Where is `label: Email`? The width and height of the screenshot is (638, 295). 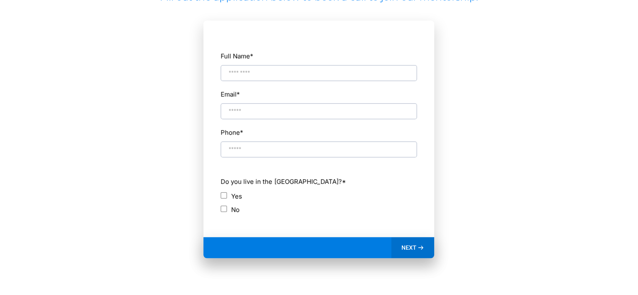 label: Email is located at coordinates (230, 94).